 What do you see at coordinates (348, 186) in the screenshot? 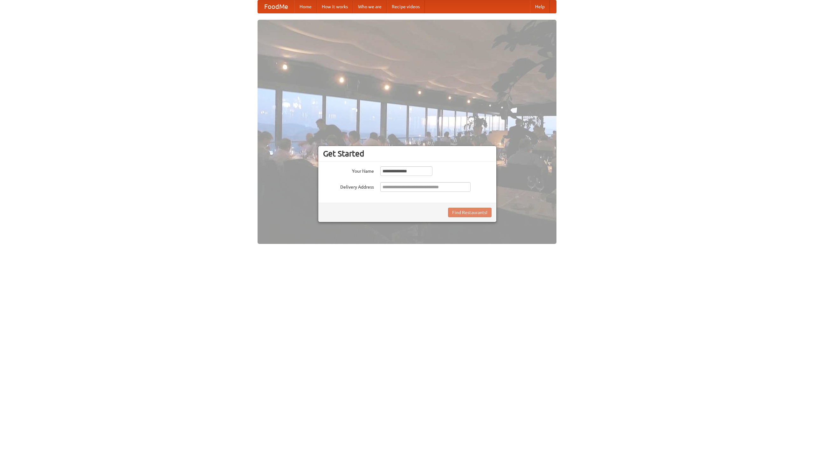
I see `label: Delivery Address` at bounding box center [348, 186].